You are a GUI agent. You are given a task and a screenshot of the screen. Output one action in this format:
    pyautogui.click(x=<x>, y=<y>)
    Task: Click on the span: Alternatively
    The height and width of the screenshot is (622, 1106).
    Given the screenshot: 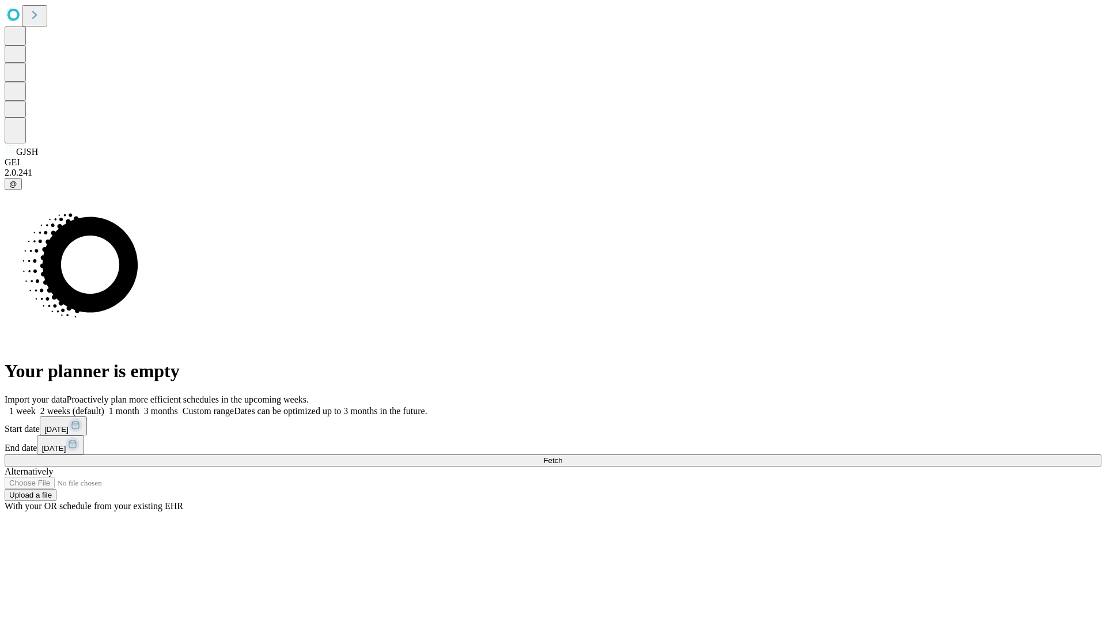 What is the action you would take?
    pyautogui.click(x=29, y=471)
    